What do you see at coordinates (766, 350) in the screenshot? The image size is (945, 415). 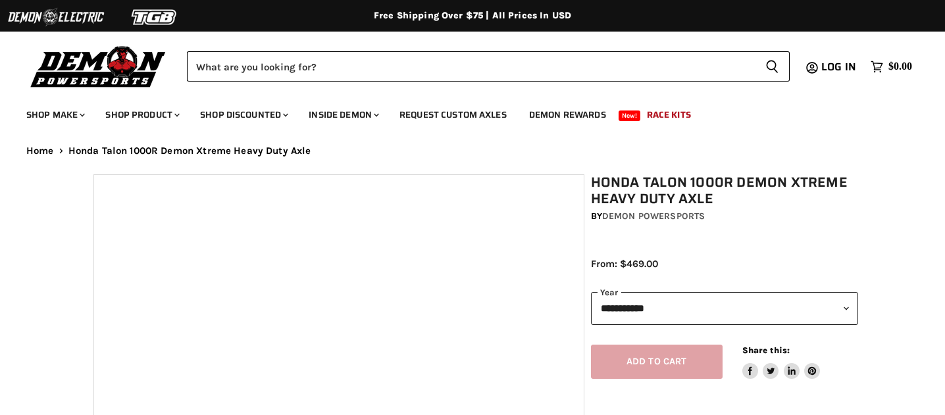 I see `span: Share this:` at bounding box center [766, 350].